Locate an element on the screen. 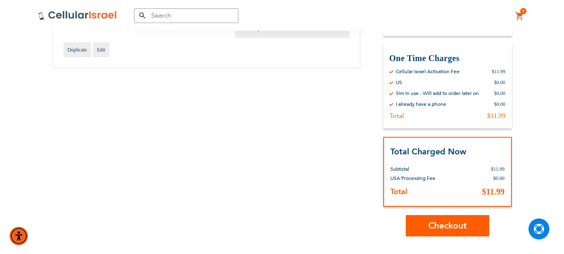  div: Cellular Israel Activation Fee is located at coordinates (428, 71).